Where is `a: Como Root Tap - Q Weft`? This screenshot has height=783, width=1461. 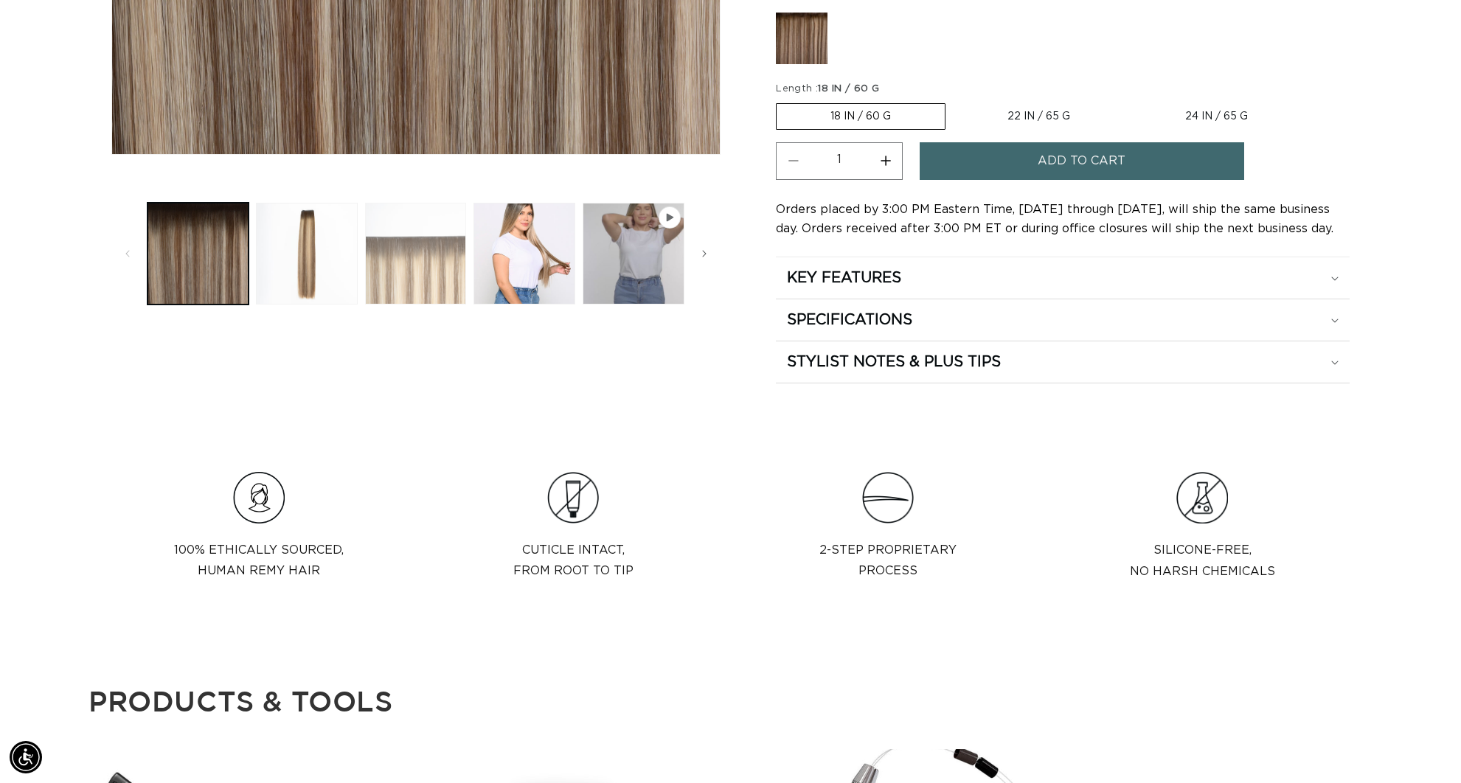
a: Como Root Tap - Q Weft is located at coordinates (801, 42).